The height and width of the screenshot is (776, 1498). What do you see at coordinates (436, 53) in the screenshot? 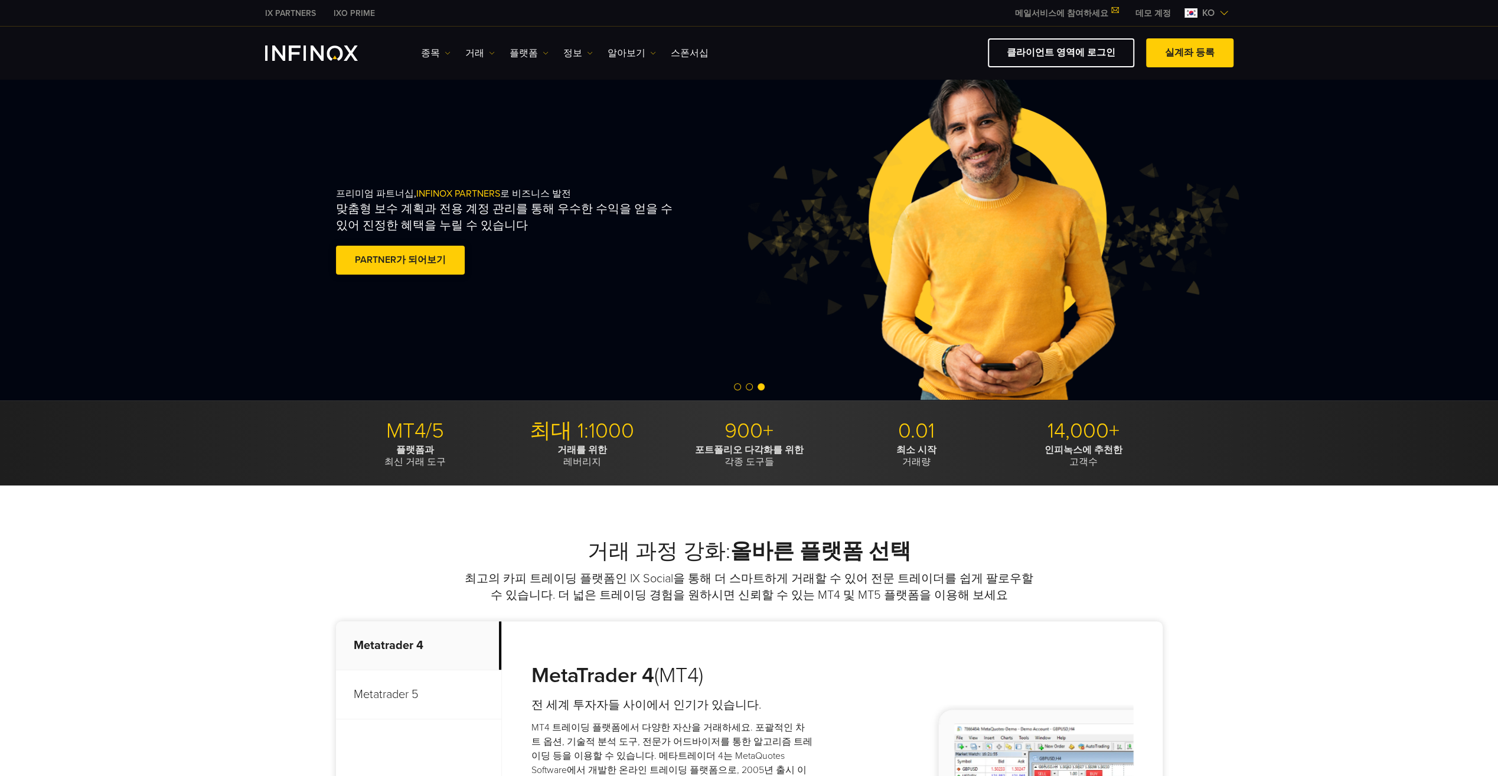
I see `a: 종목` at bounding box center [436, 53].